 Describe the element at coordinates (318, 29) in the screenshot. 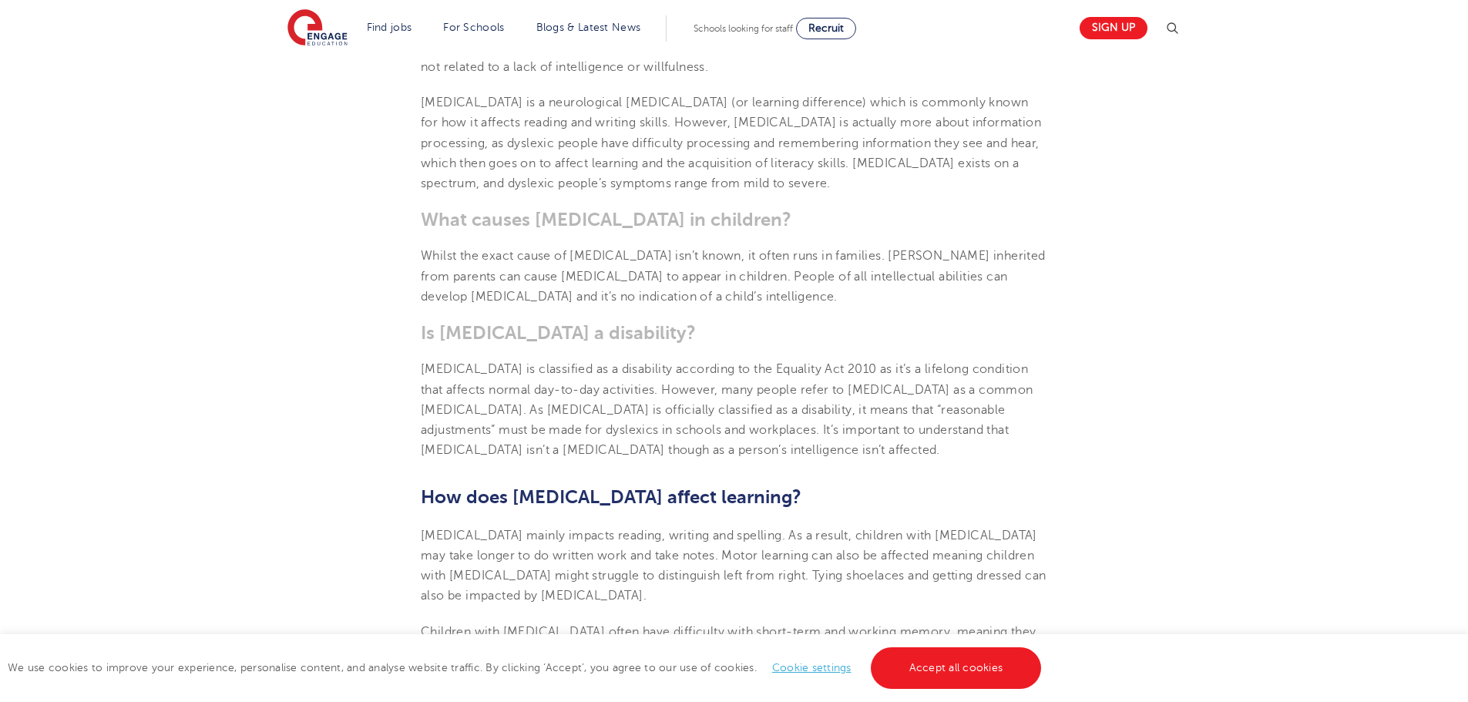

I see `img: Engage Education` at that location.